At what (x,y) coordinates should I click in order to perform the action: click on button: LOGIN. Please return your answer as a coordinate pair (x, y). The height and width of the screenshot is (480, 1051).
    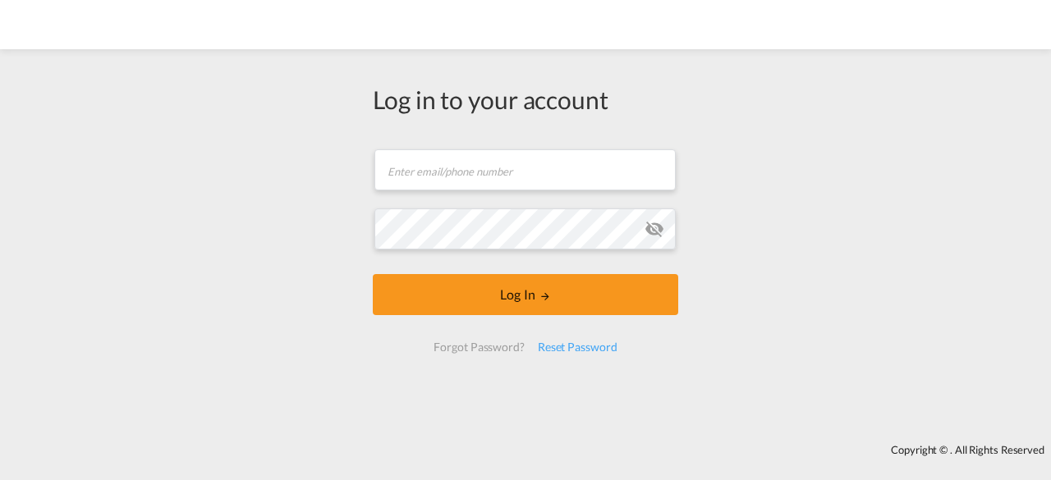
    Looking at the image, I should click on (525, 295).